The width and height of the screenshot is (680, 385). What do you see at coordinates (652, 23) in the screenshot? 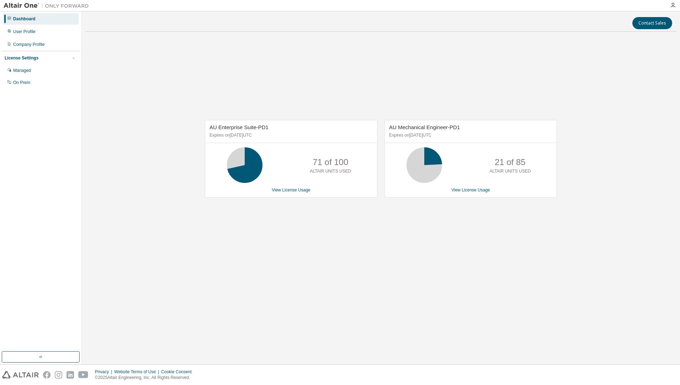
I see `button: Contact Sales` at bounding box center [652, 23].